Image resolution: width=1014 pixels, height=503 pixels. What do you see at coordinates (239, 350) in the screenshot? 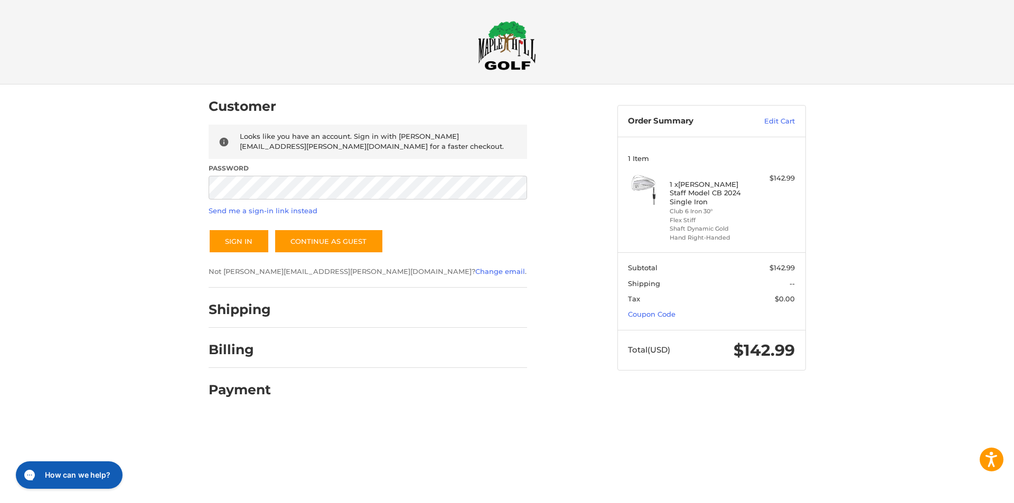
I see `h2: Billing` at bounding box center [239, 350].